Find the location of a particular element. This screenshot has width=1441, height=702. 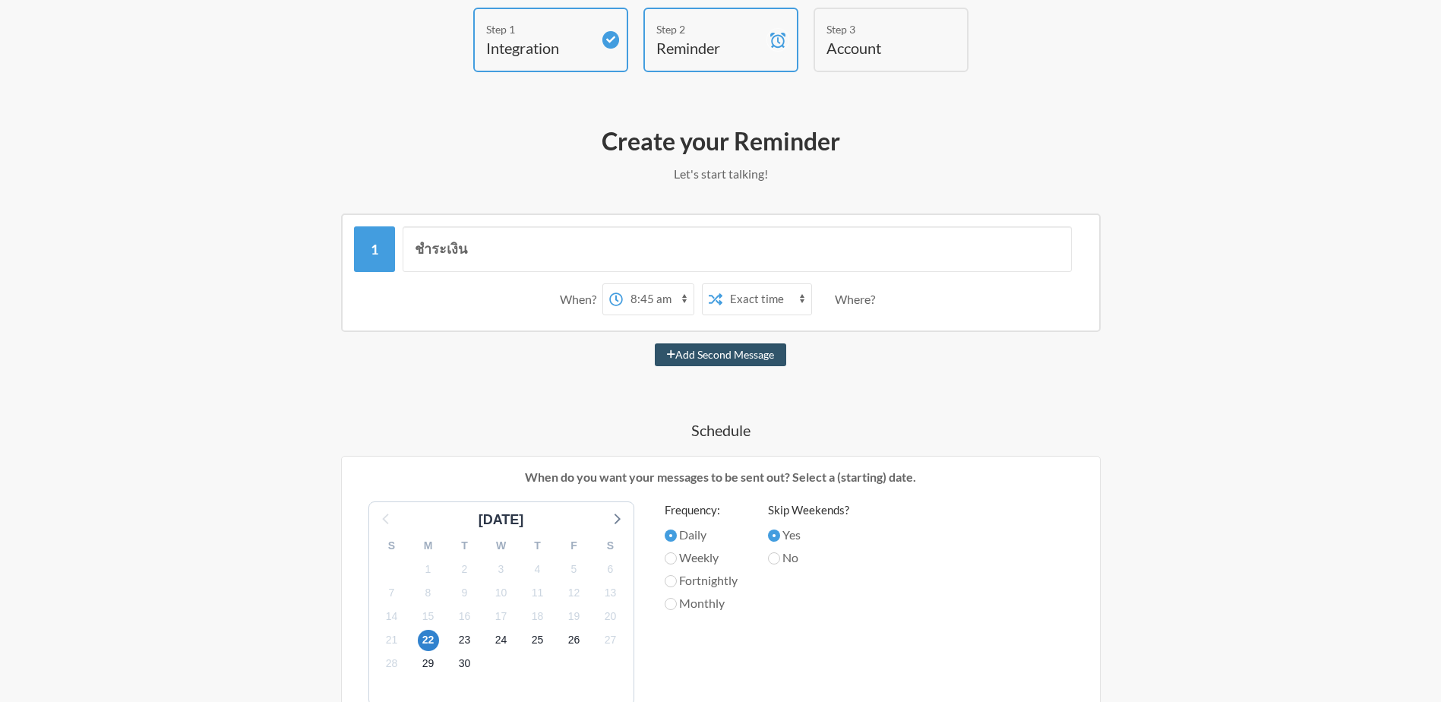

span: Thursday, October 2, 2025 is located at coordinates (465, 569).